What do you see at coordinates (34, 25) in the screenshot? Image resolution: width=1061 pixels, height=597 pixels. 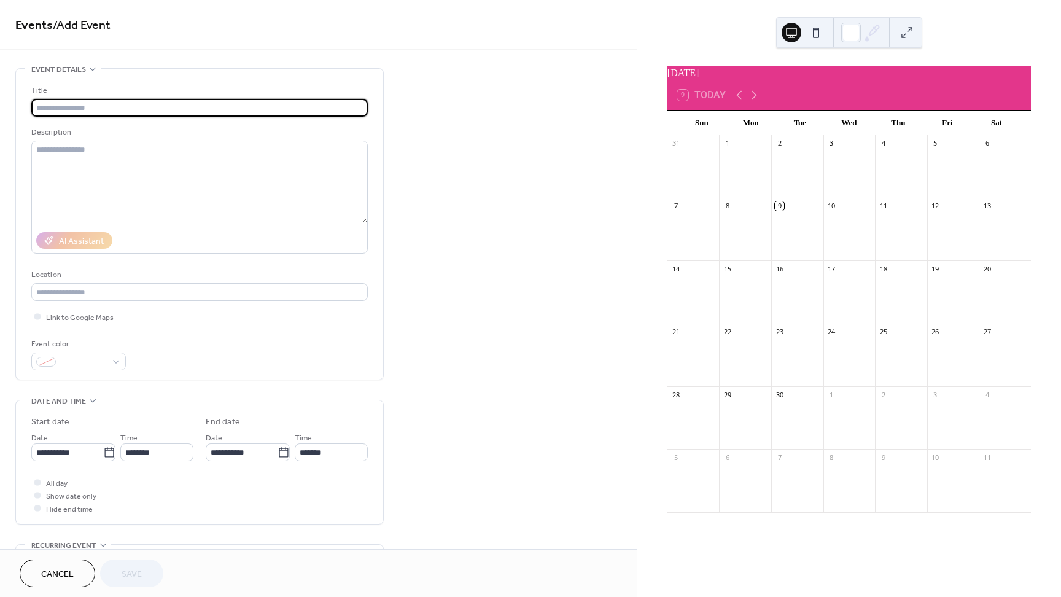 I see `a: Events` at bounding box center [34, 25].